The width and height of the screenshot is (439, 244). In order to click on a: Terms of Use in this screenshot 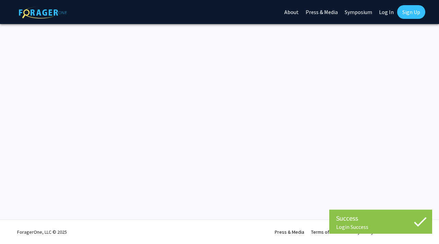, I will do `click(325, 232)`.